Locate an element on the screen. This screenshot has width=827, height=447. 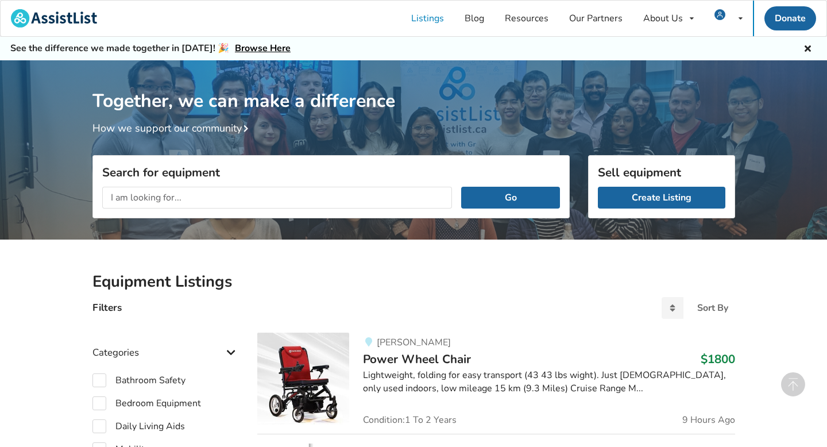
label: Bathroom Safety is located at coordinates (139, 380).